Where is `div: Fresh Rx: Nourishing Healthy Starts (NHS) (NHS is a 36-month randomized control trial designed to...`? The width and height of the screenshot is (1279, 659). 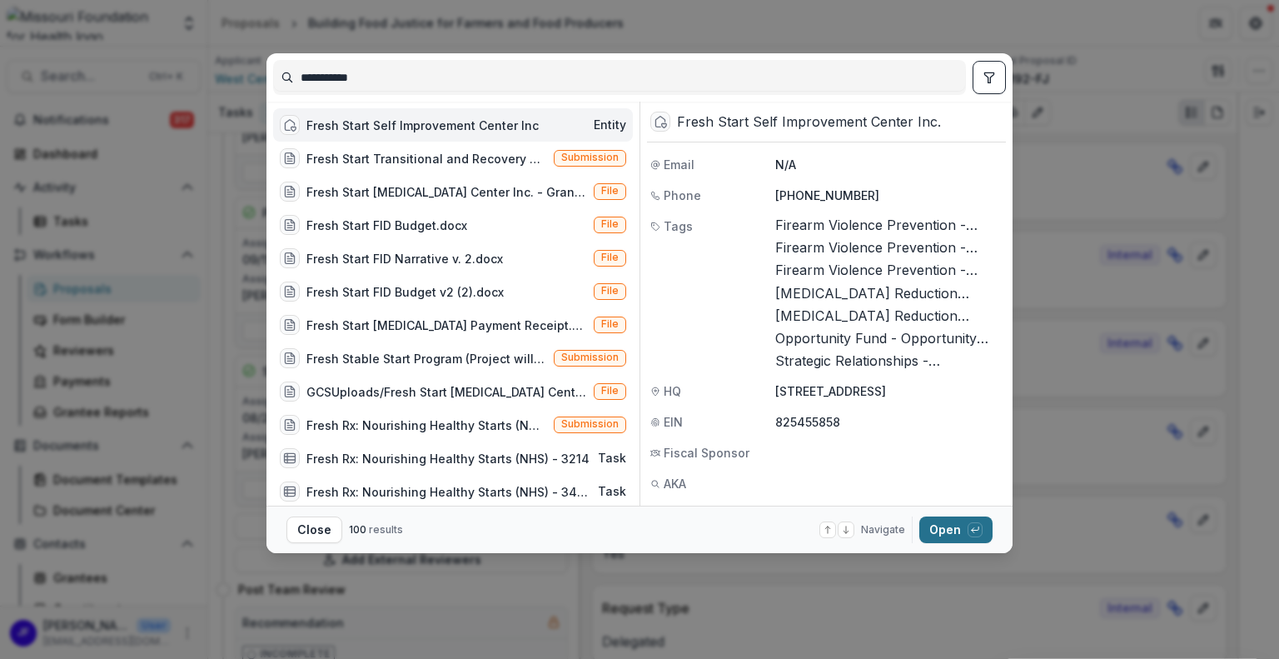
div: Fresh Rx: Nourishing Healthy Starts (NHS) (NHS is a 36-month randomized control trial designed to... is located at coordinates (426, 425).